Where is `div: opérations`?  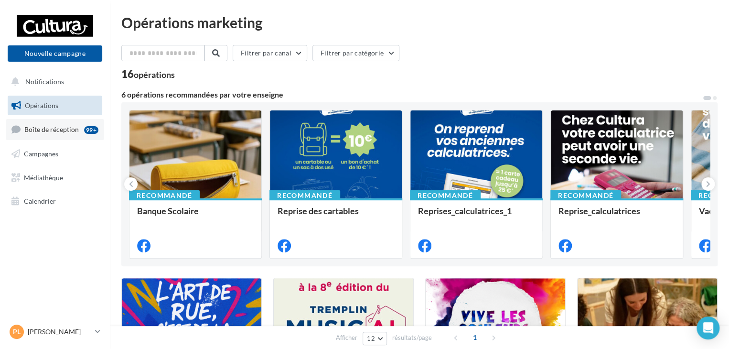
div: opérations is located at coordinates (154, 74).